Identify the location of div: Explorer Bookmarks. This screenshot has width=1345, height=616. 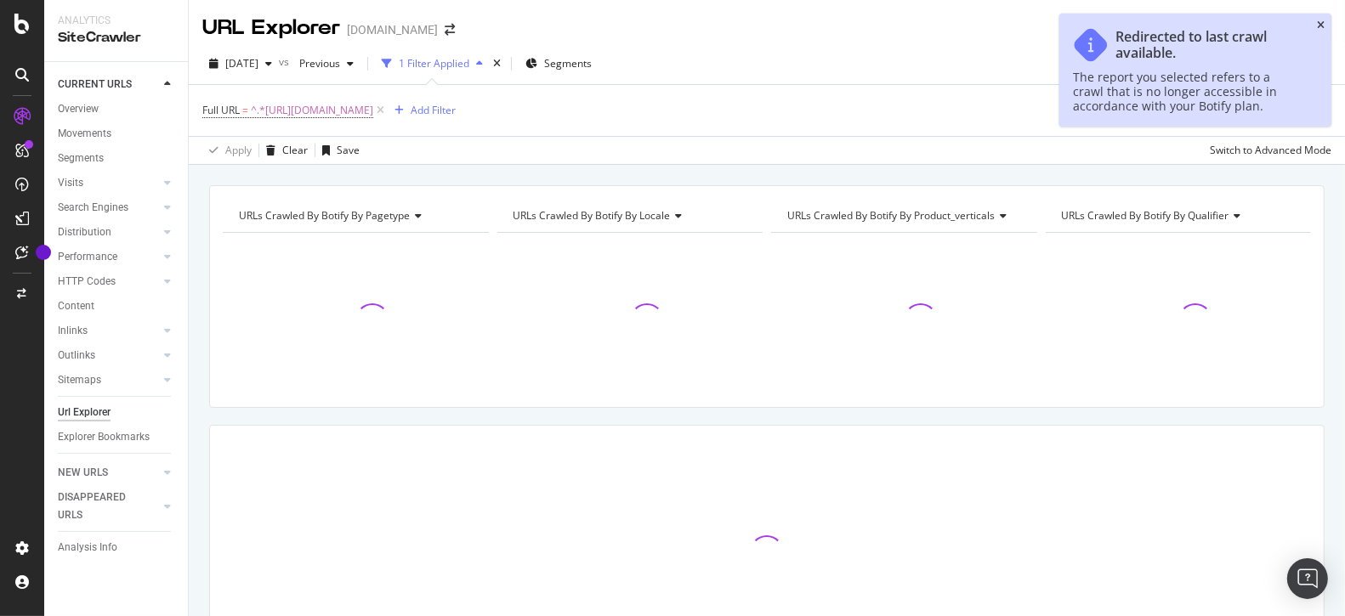
(104, 437).